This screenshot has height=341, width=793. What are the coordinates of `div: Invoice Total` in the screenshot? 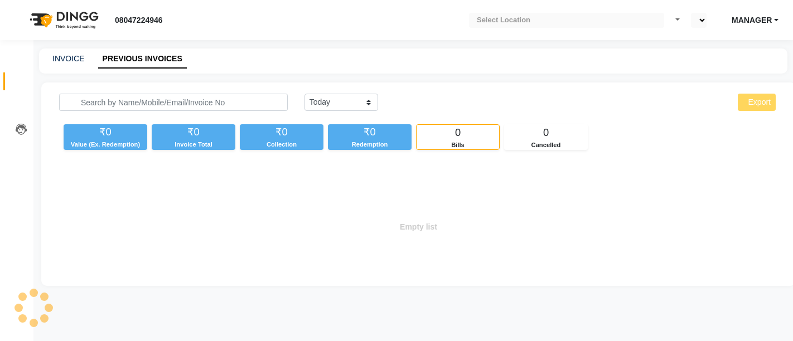 It's located at (194, 144).